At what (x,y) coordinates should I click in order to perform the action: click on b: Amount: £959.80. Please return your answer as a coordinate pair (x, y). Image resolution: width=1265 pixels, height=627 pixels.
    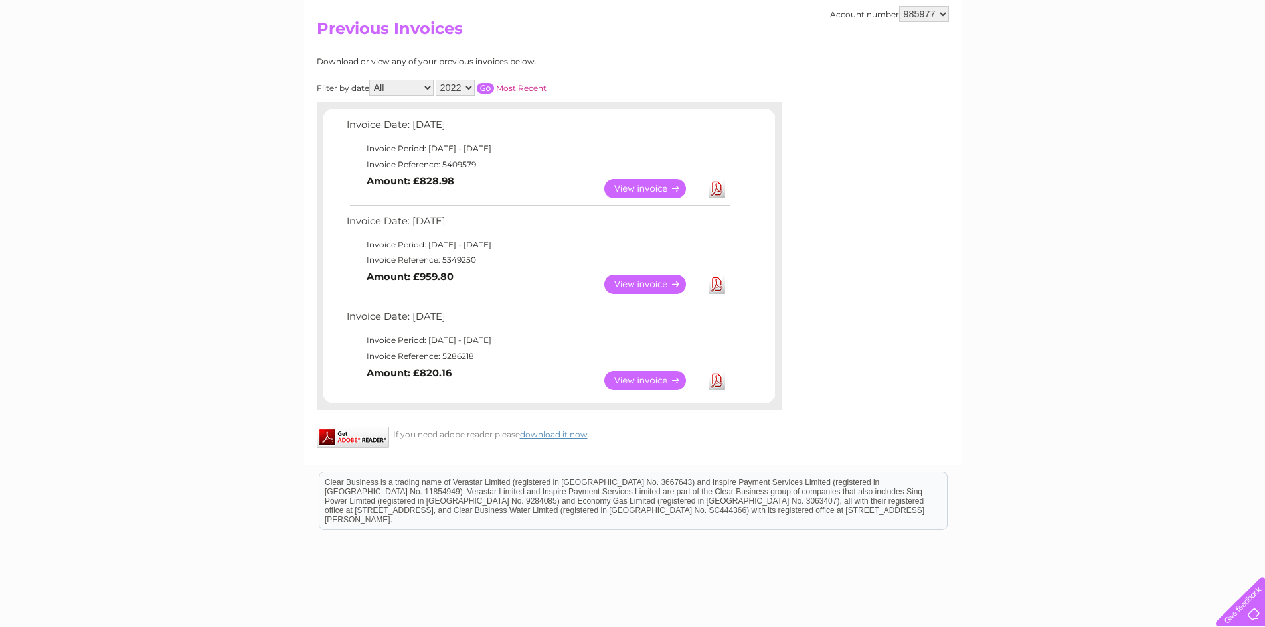
    Looking at the image, I should click on (410, 277).